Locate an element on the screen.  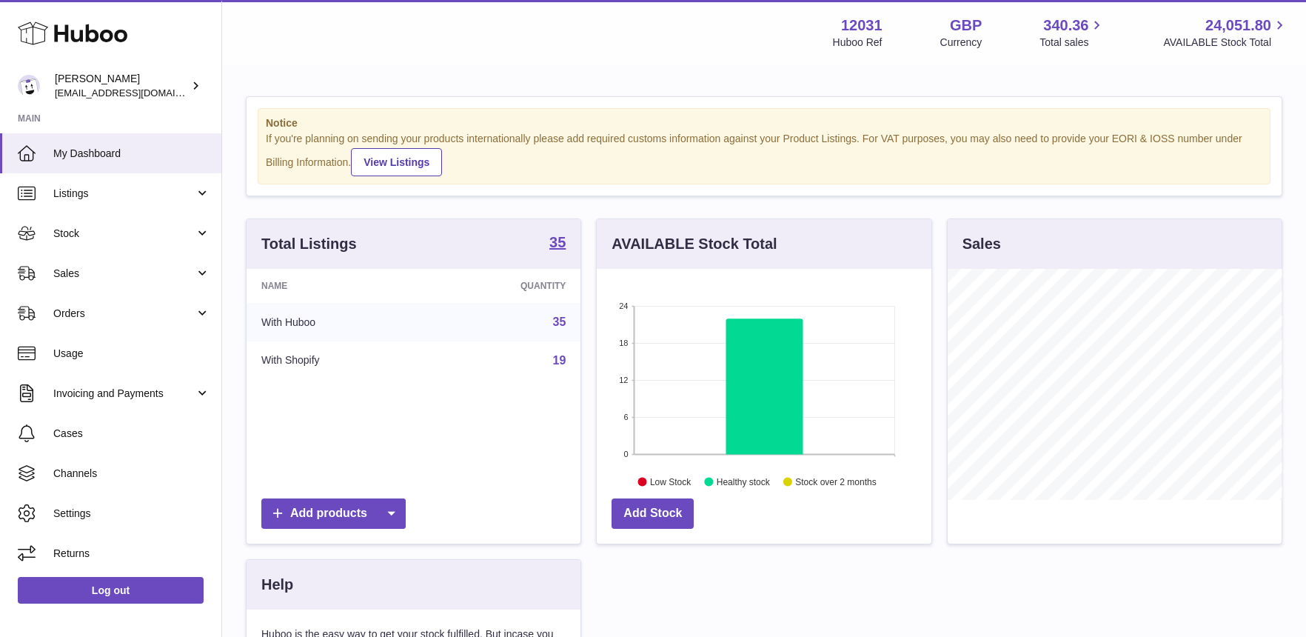
div: Huboo Ref is located at coordinates (857, 42).